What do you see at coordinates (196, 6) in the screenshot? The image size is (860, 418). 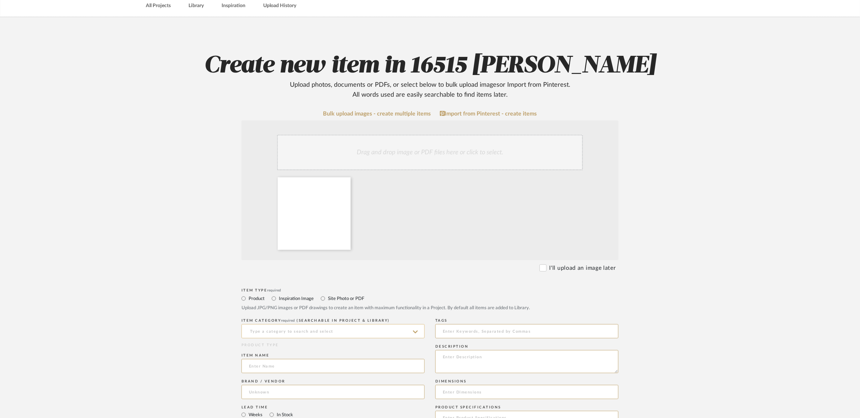 I see `a: Library` at bounding box center [196, 6].